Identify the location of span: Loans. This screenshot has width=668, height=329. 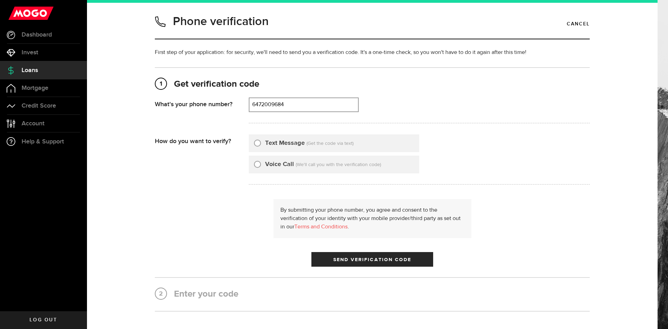
(30, 70).